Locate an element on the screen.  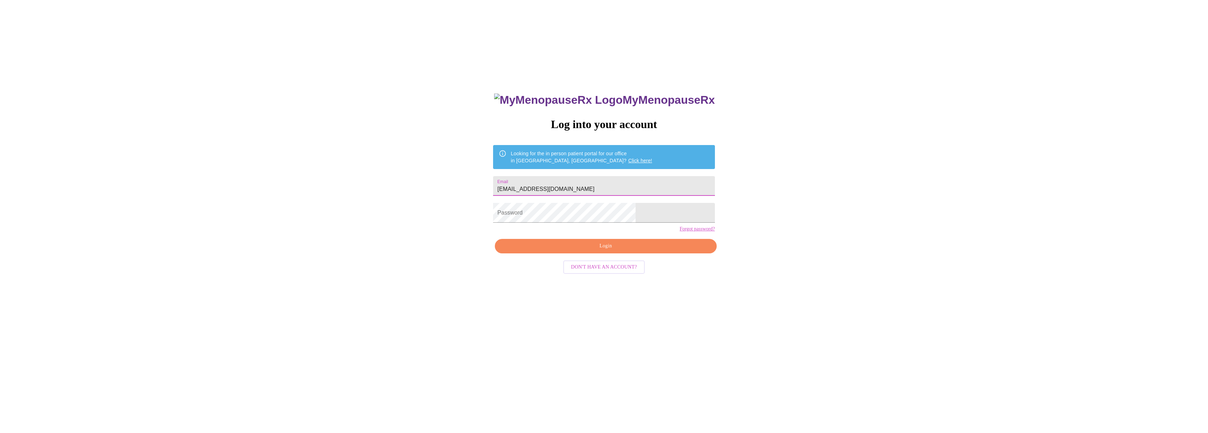
a: Click here! is located at coordinates (640, 160).